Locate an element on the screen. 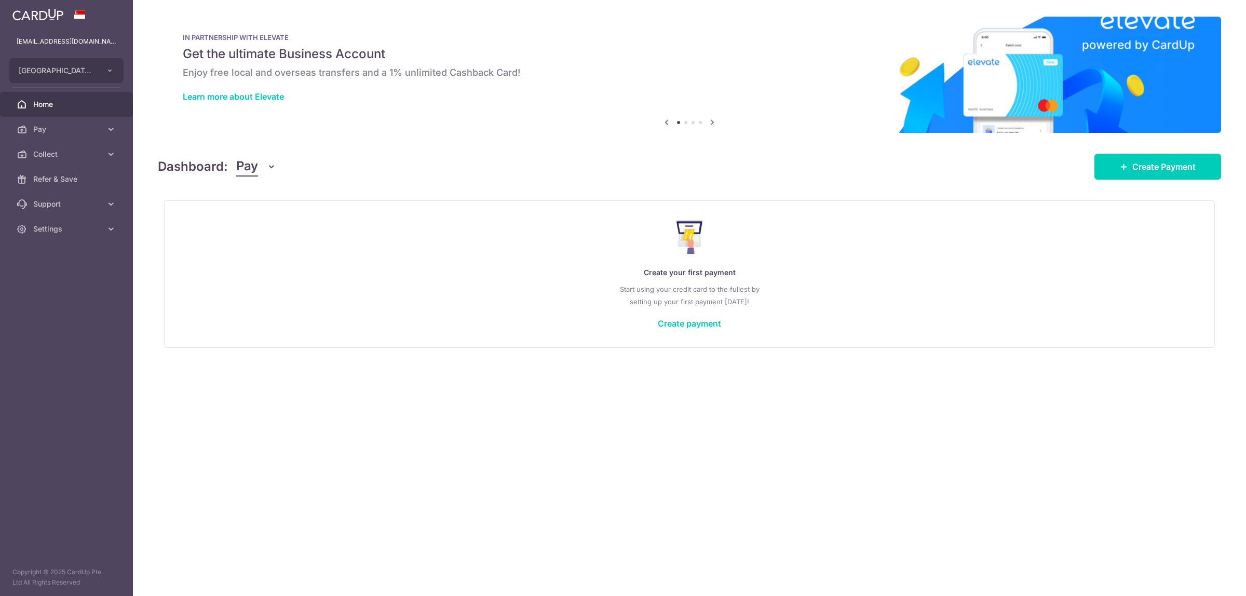  img: Make Payment is located at coordinates (690, 237).